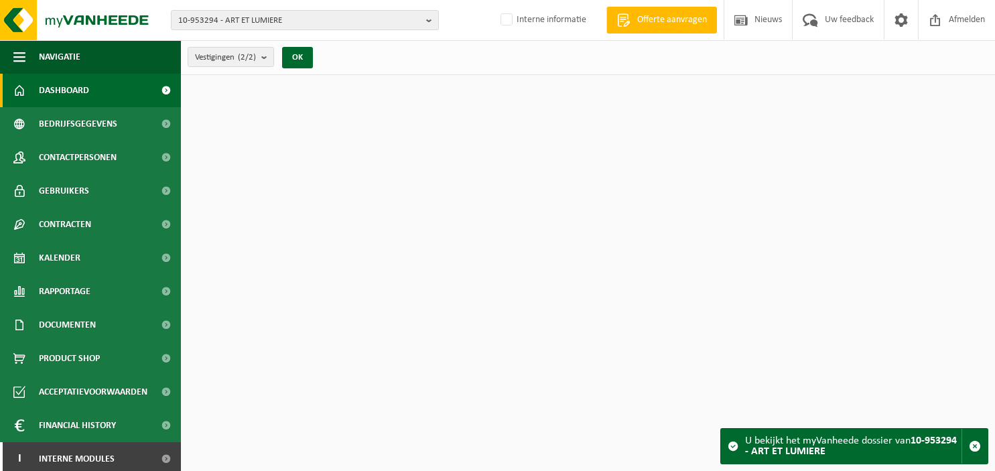 The height and width of the screenshot is (471, 995). Describe the element at coordinates (60, 57) in the screenshot. I see `span: Navigatie` at that location.